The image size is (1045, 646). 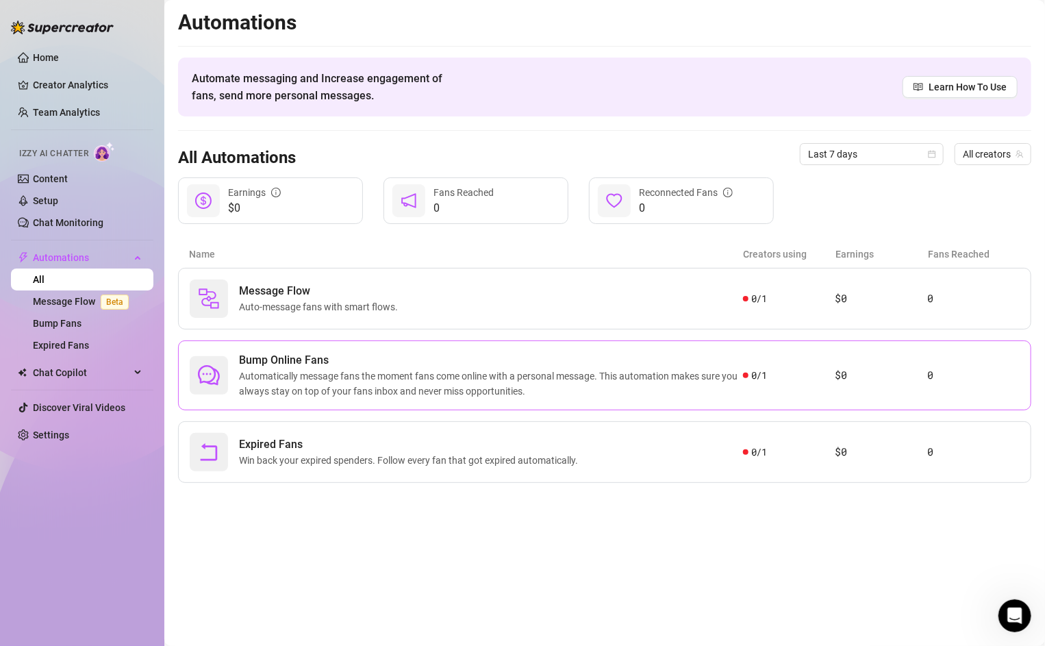 I want to click on img: logo-BBDzfeDw.svg, so click(x=62, y=27).